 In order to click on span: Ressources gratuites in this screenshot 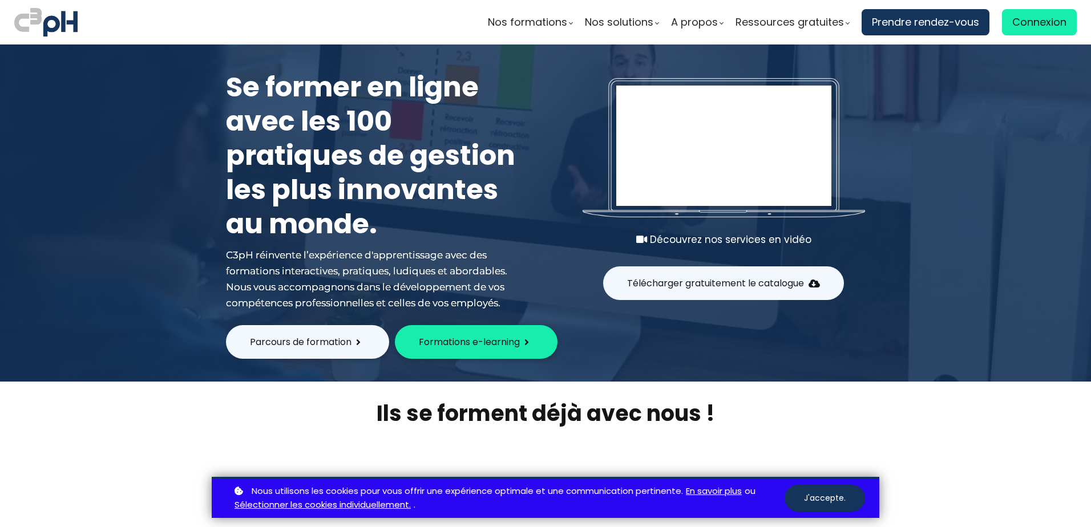, I will do `click(790, 22)`.